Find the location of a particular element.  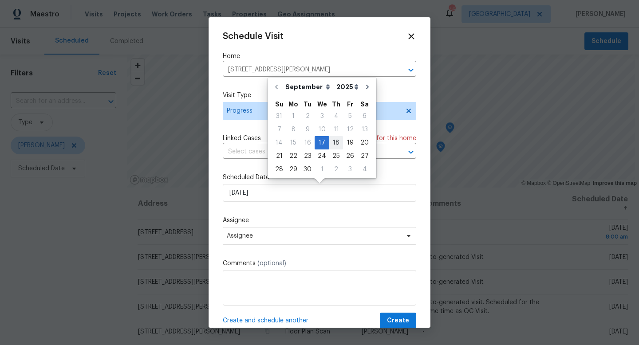

div: Mon Sep 29 2025 is located at coordinates (293, 169).